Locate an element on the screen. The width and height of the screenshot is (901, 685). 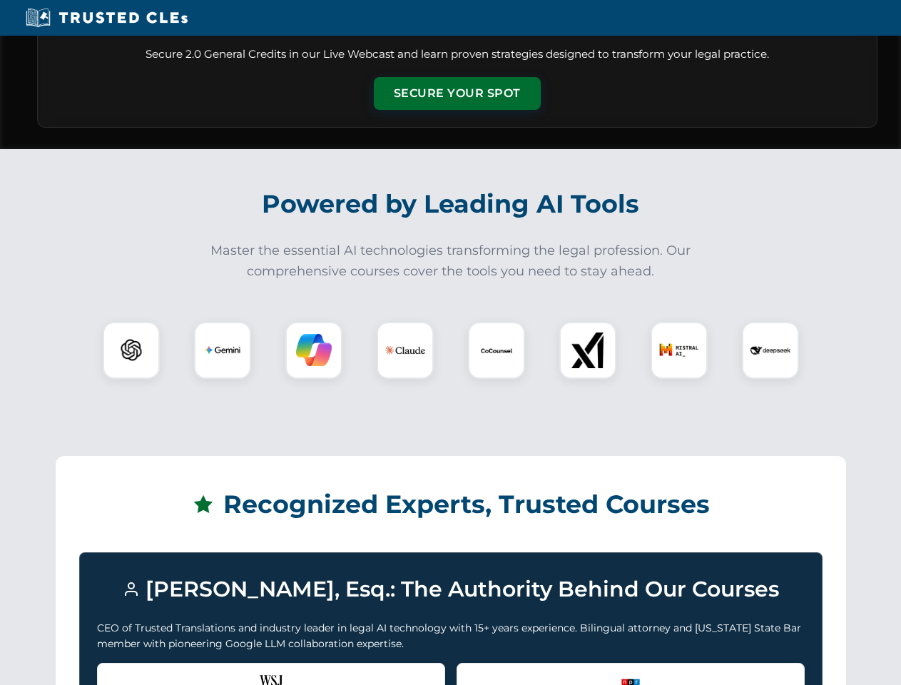
div: ChatGPT is located at coordinates (131, 350).